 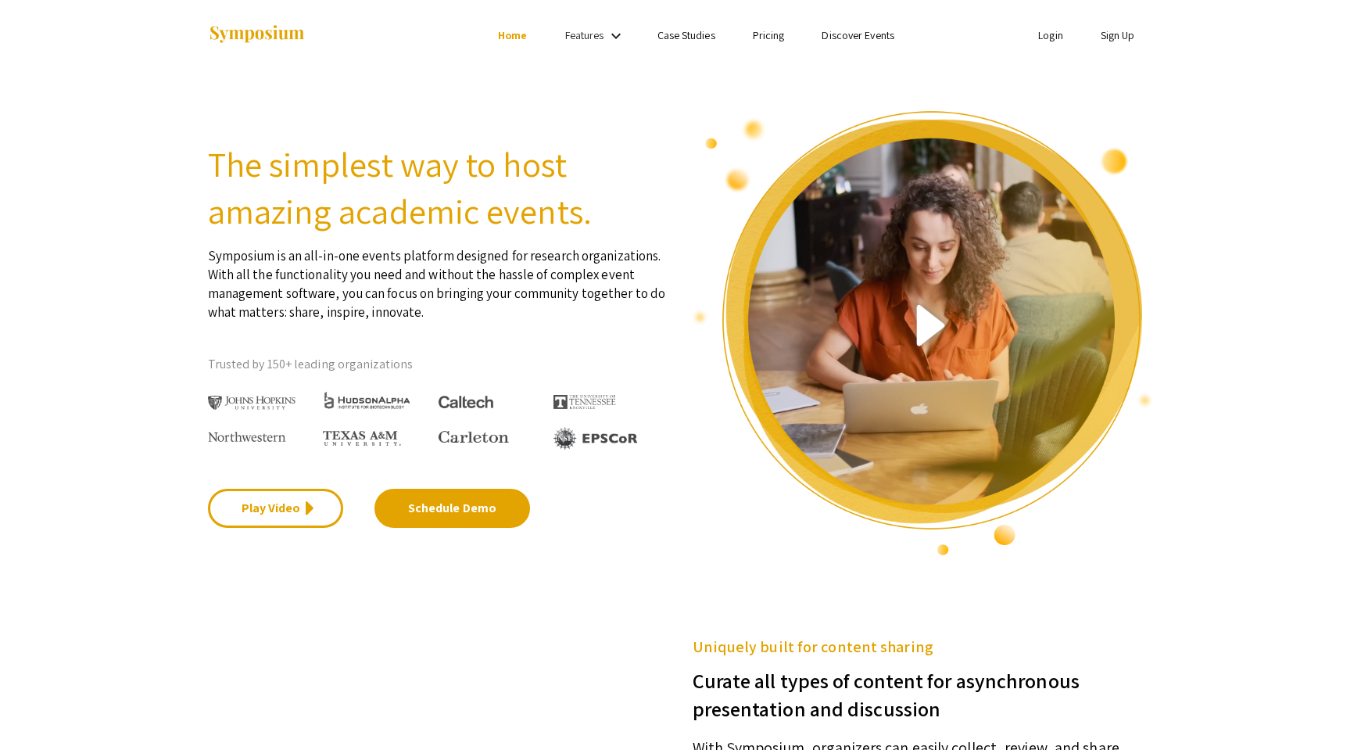 I want to click on h5: Uniquely built for content sharing, so click(x=924, y=647).